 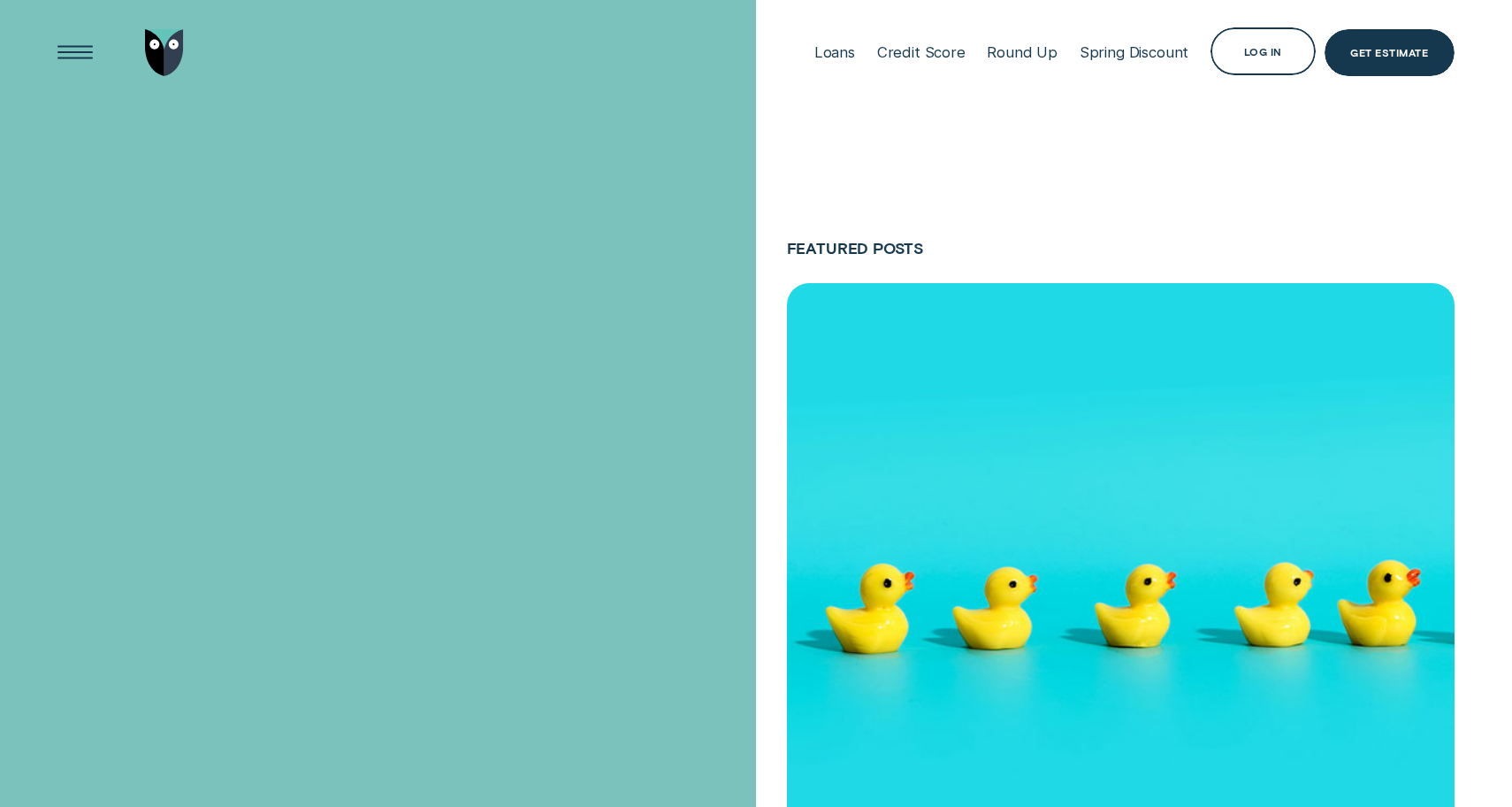 I want to click on a: Get Estimate, so click(x=1390, y=52).